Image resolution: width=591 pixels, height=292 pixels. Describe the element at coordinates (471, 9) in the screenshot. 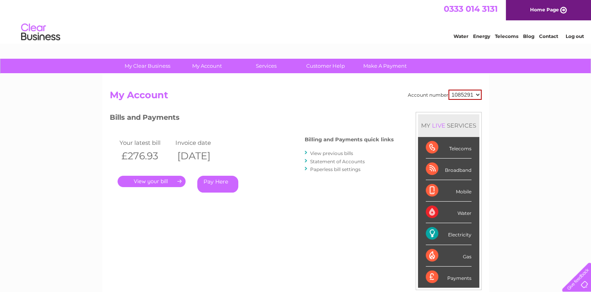

I see `span: 0333 014 3131` at that location.